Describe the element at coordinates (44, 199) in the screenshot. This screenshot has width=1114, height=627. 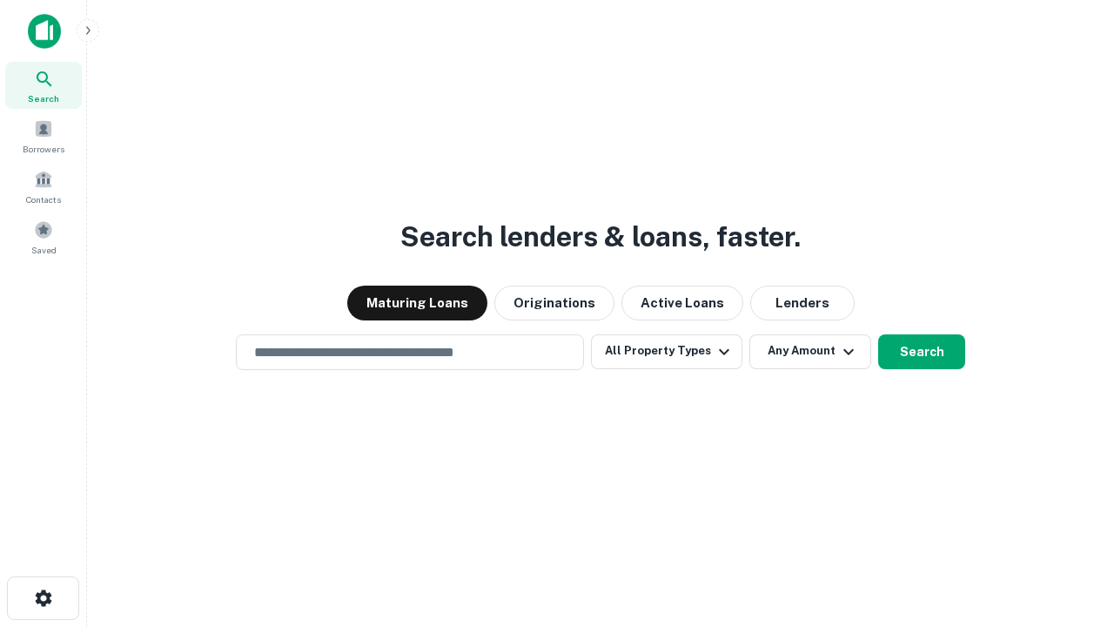
I see `span: Contacts` at that location.